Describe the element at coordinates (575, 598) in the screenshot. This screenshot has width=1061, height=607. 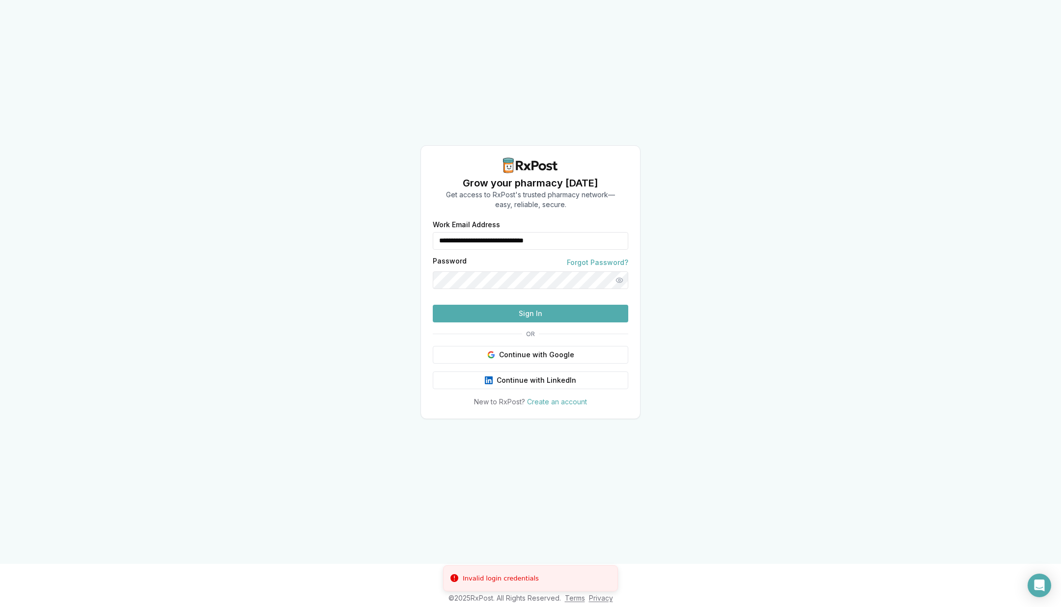
I see `a: Terms` at that location.